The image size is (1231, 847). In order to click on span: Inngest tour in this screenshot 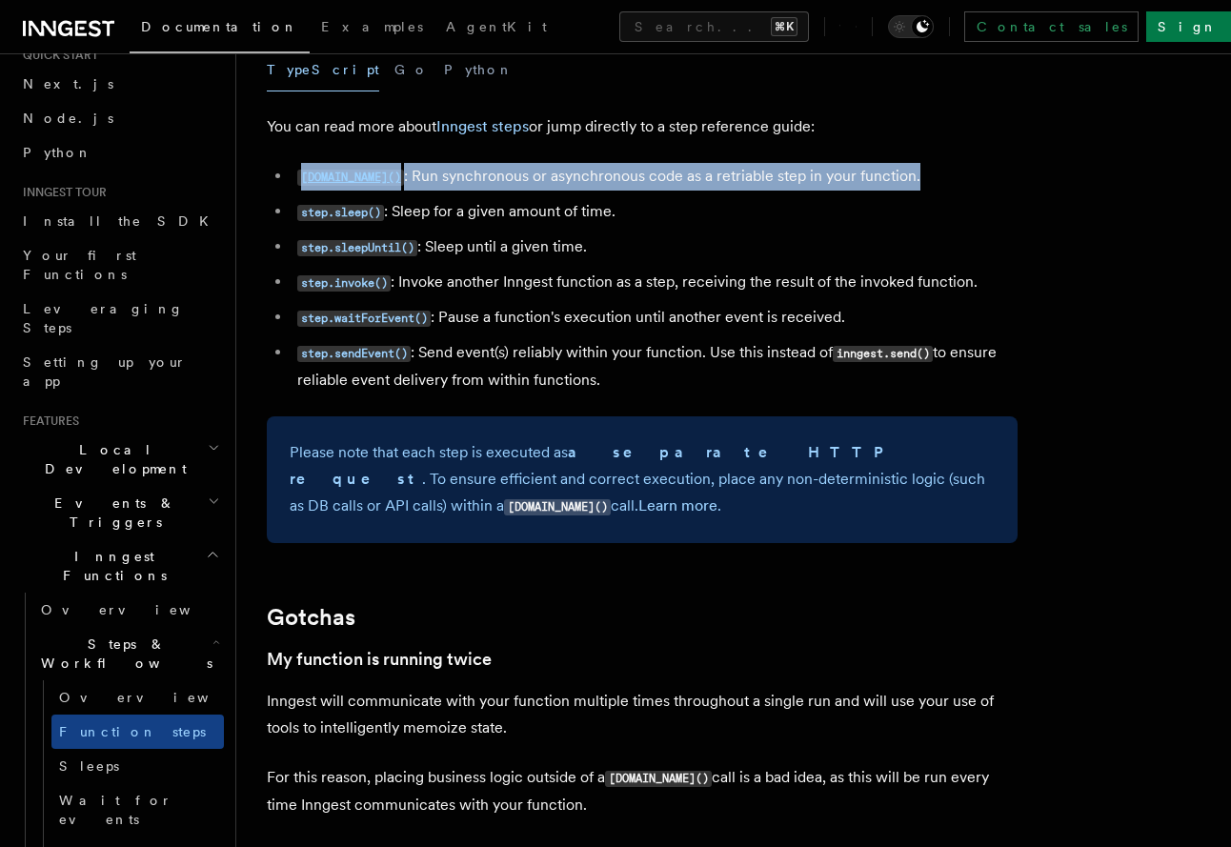, I will do `click(61, 192)`.